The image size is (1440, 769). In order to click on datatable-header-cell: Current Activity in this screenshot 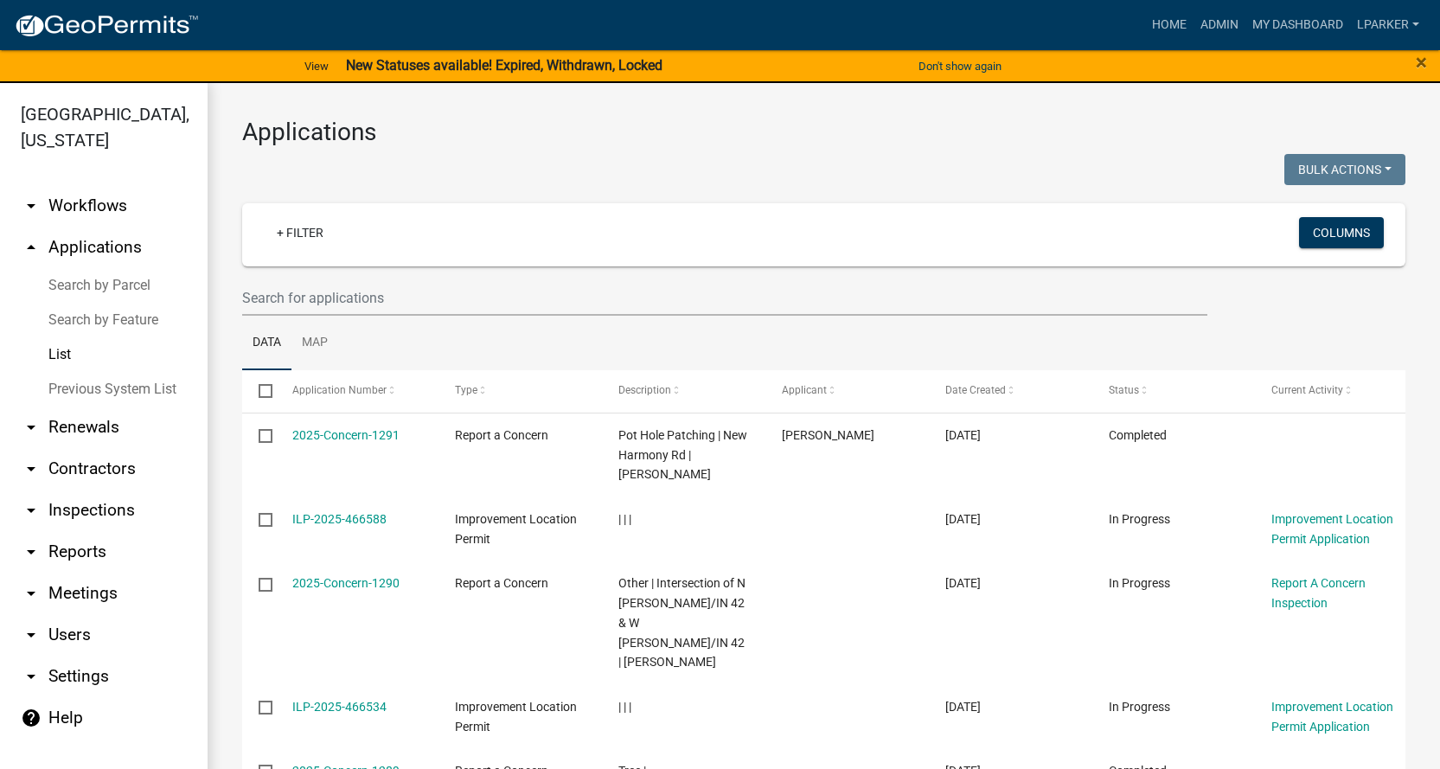, I will do `click(1337, 391)`.